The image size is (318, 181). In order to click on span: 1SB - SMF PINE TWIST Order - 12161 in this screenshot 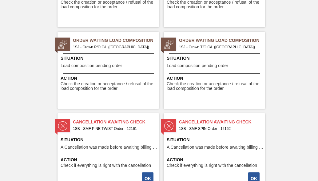, I will do `click(114, 129)`.